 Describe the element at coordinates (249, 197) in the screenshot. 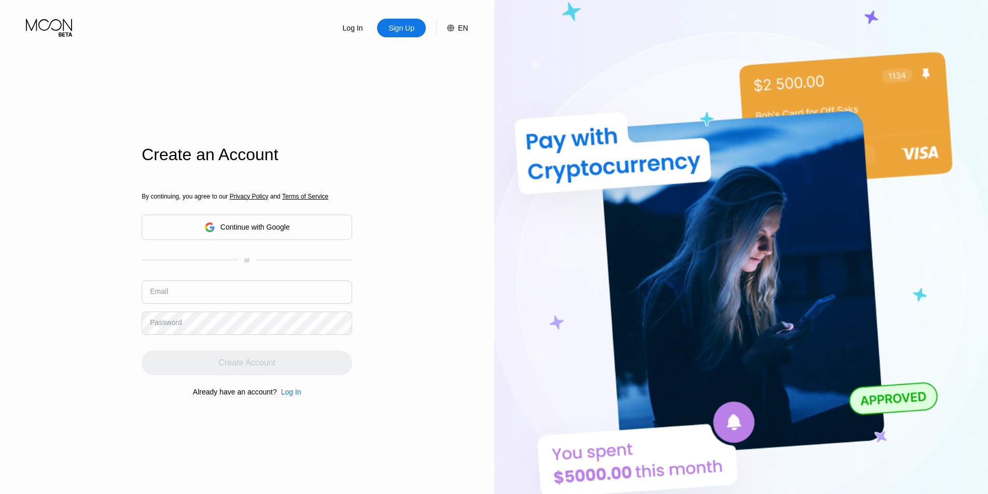

I see `span: Privacy Policy` at that location.